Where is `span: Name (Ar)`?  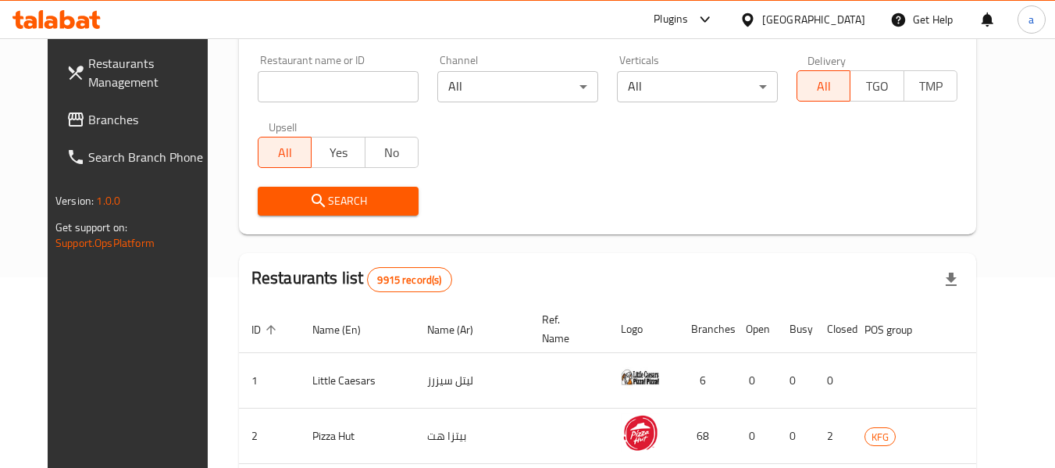 span: Name (Ar) is located at coordinates (460, 329).